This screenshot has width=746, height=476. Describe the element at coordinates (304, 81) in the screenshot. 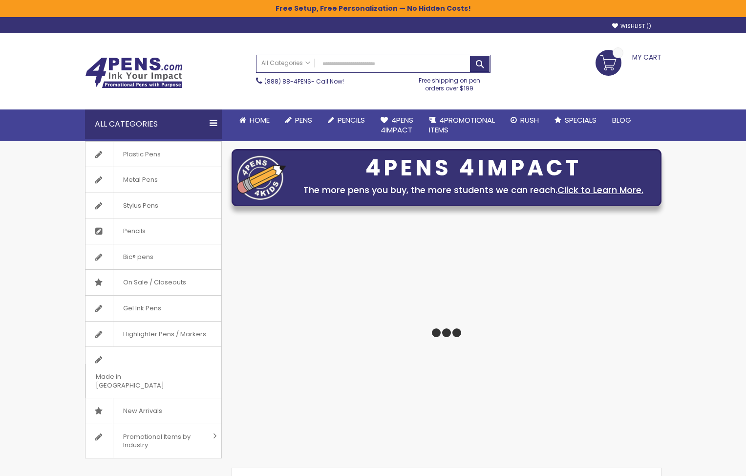

I see `span: - Call Now!` at that location.